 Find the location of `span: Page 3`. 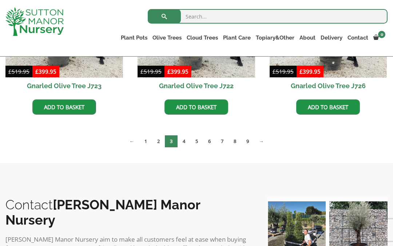

span: Page 3 is located at coordinates (171, 141).